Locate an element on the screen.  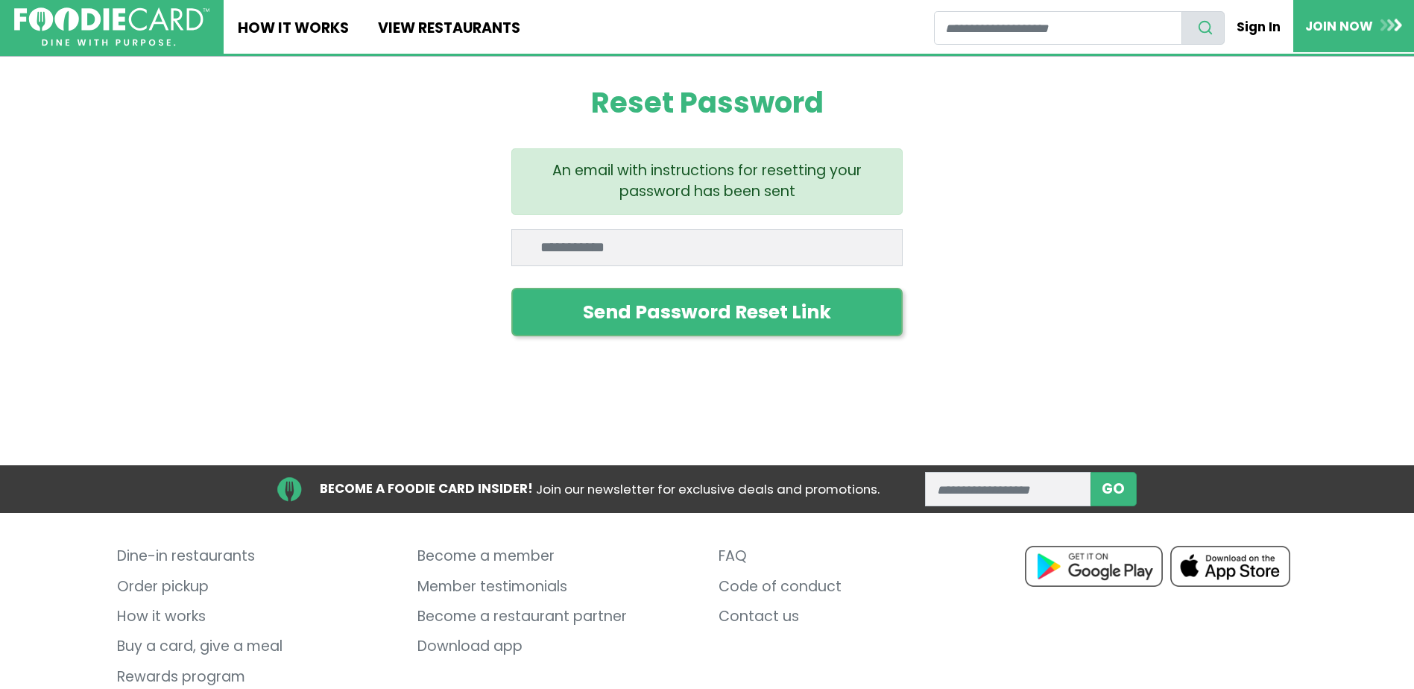
span: Join our newsletter for exclusive deals and promotions. is located at coordinates (707, 489).